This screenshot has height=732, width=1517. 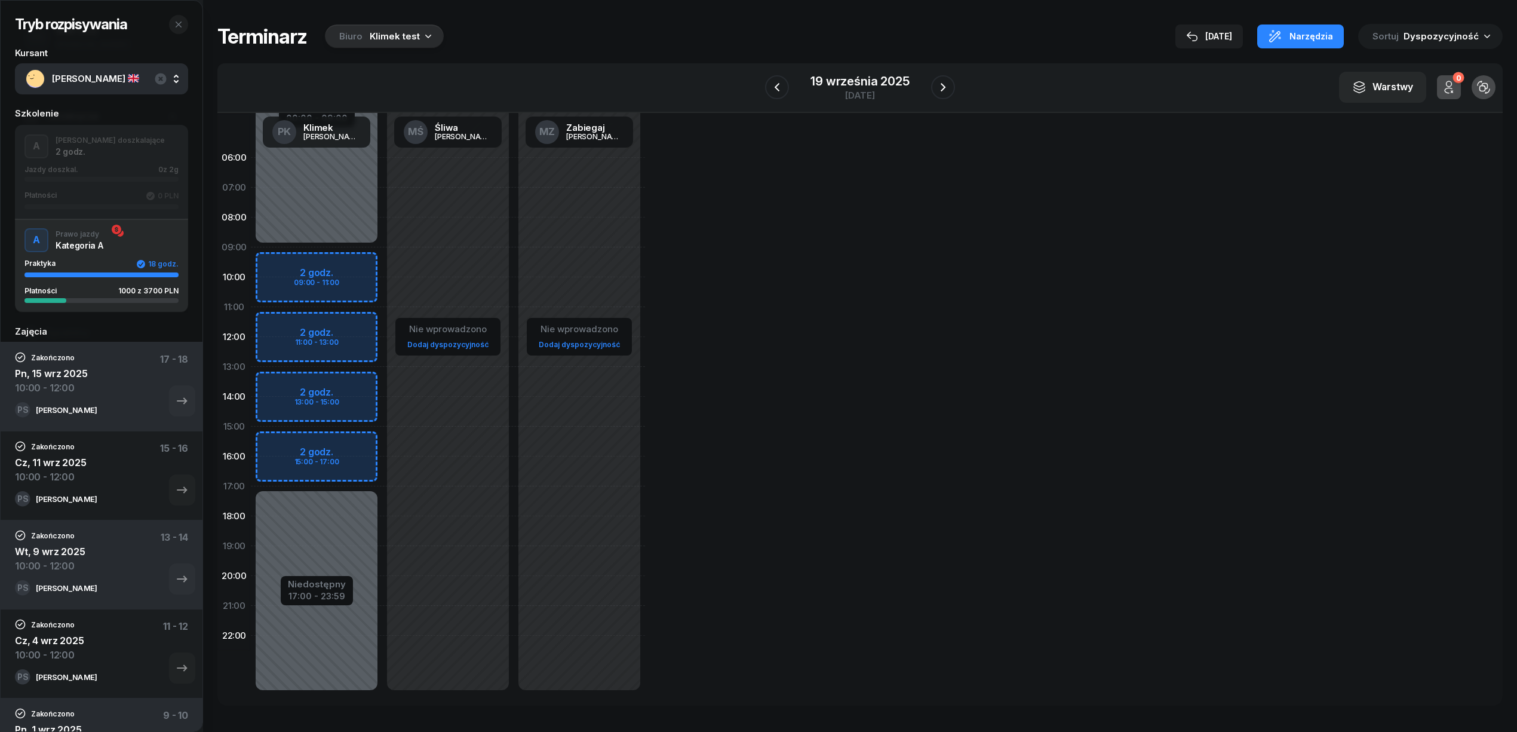 What do you see at coordinates (234, 397) in the screenshot?
I see `div: 14:00` at bounding box center [234, 397].